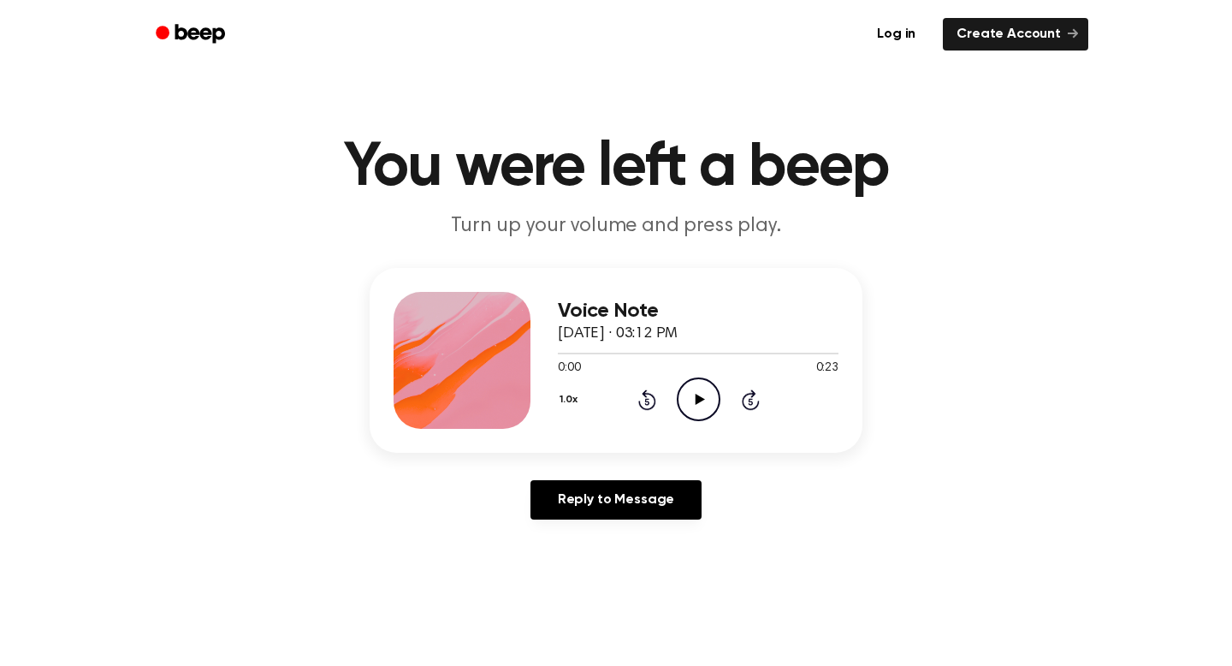 The image size is (1232, 666). I want to click on span: 0:00, so click(569, 368).